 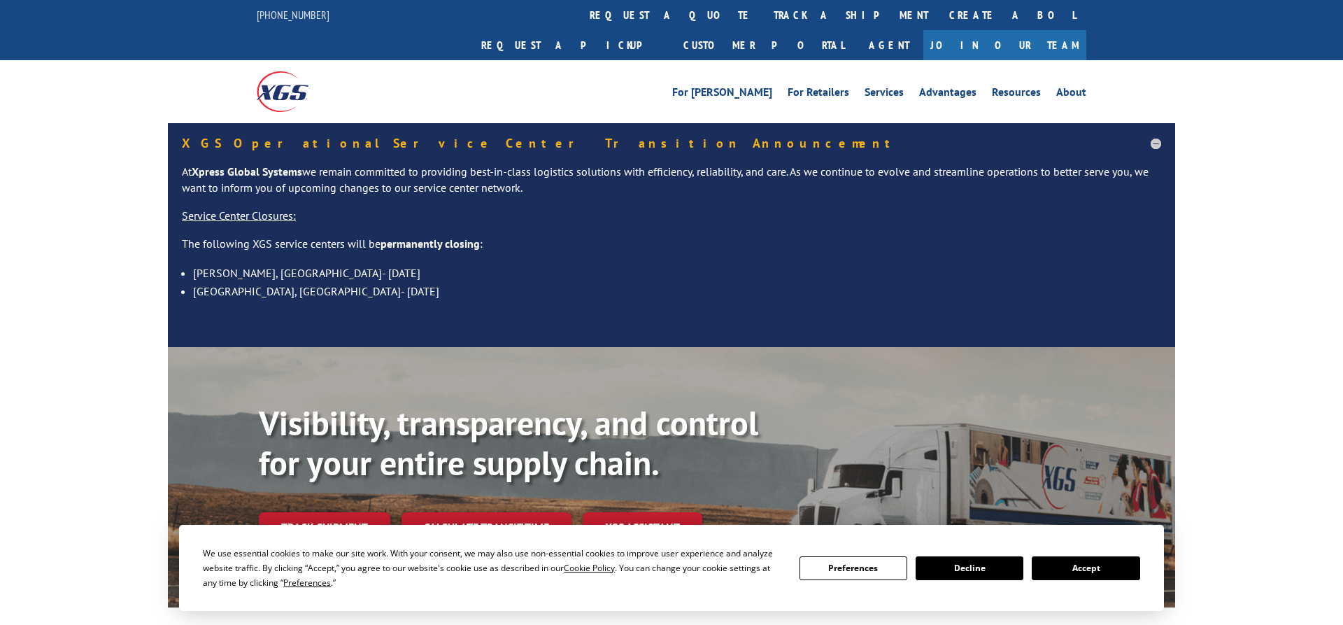 What do you see at coordinates (970, 568) in the screenshot?
I see `button: Decline` at bounding box center [970, 568].